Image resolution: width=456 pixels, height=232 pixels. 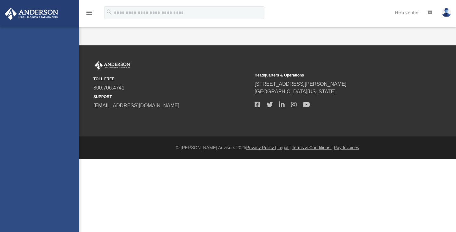 I want to click on a: Pay Invoices, so click(x=346, y=147).